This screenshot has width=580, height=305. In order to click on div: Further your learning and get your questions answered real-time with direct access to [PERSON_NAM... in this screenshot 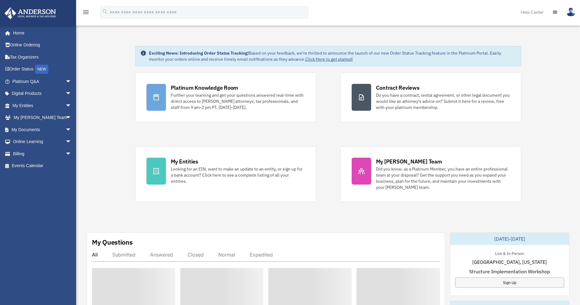, I will do `click(238, 101)`.